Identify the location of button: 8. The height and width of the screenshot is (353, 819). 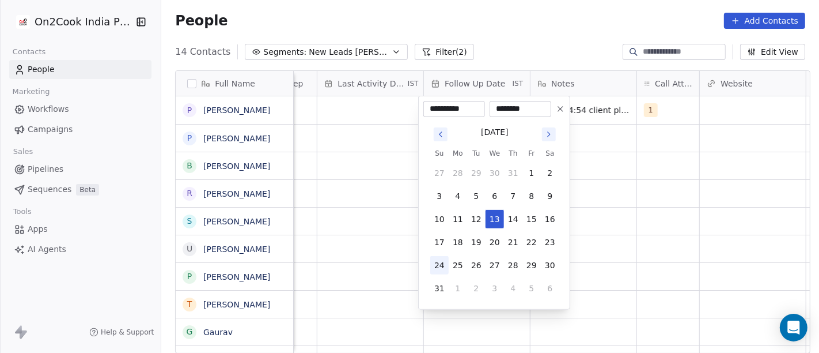
(532, 196).